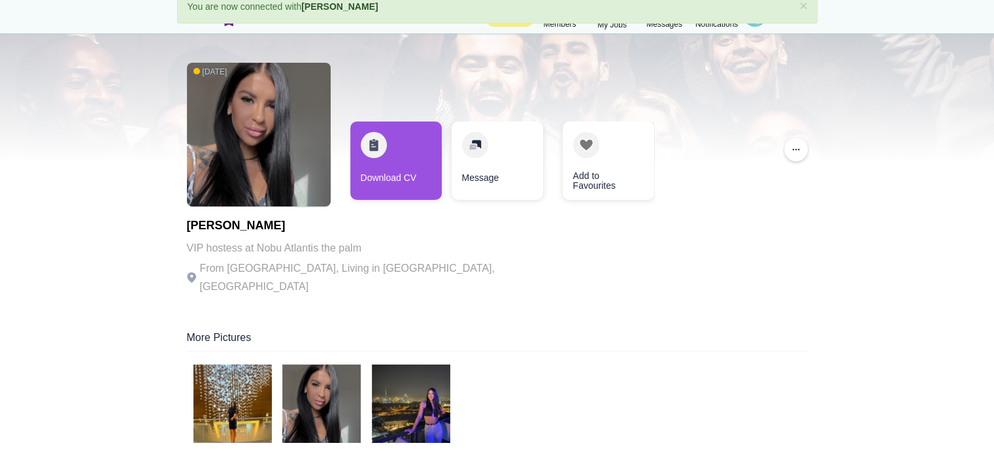  Describe the element at coordinates (608, 161) in the screenshot. I see `a: Add to Favourites` at that location.